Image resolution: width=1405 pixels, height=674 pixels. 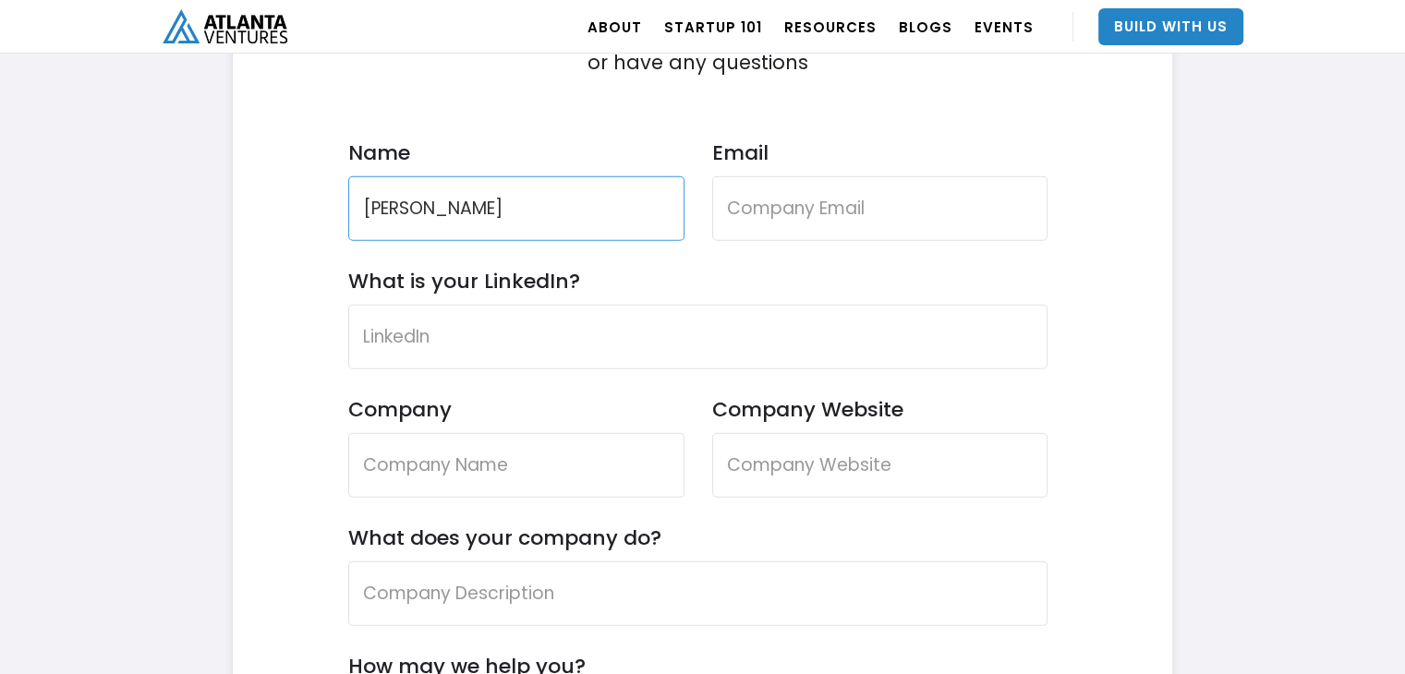 I want to click on label: Email, so click(x=880, y=152).